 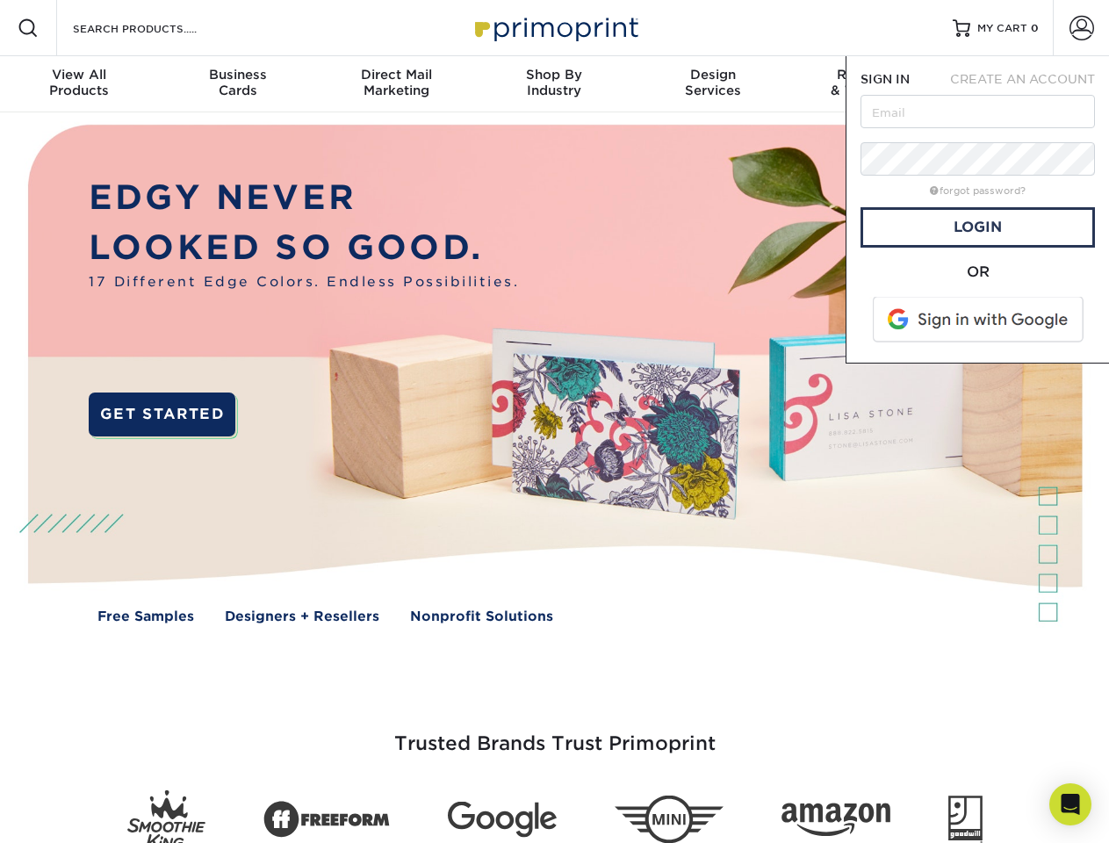 I want to click on h3: Trusted Brands Trust Primoprint, so click(x=555, y=733).